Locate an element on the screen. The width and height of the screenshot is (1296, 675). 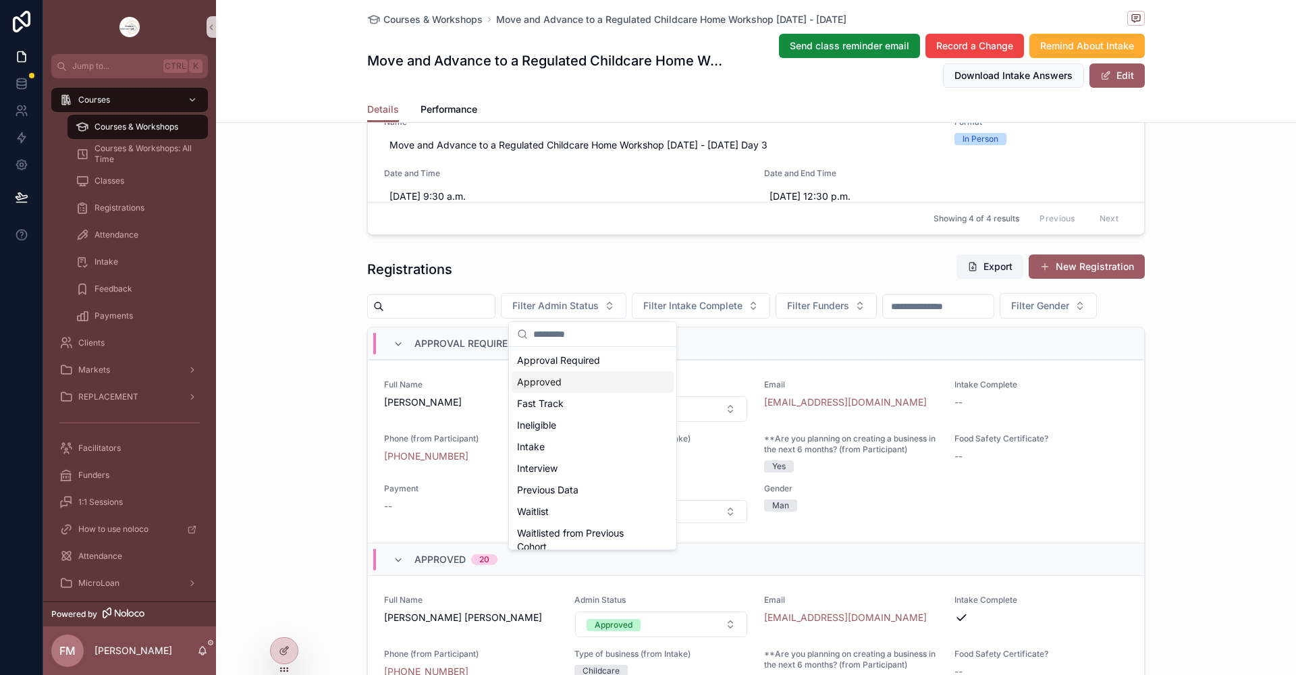
div: Waitlisted from Previous Cohort is located at coordinates (593, 540).